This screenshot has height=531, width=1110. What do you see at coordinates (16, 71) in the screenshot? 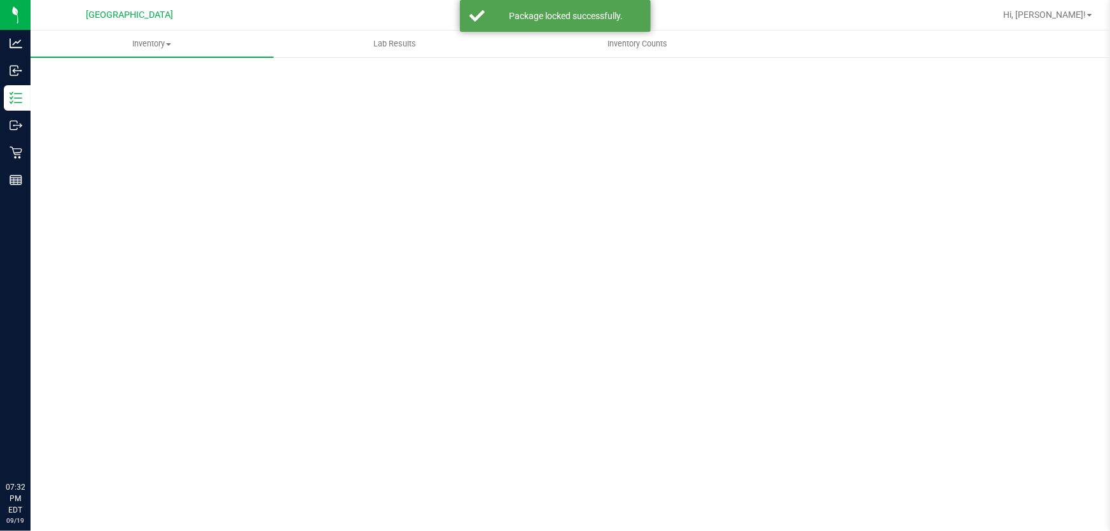
I see `inline-svg: Inbound` at bounding box center [16, 71].